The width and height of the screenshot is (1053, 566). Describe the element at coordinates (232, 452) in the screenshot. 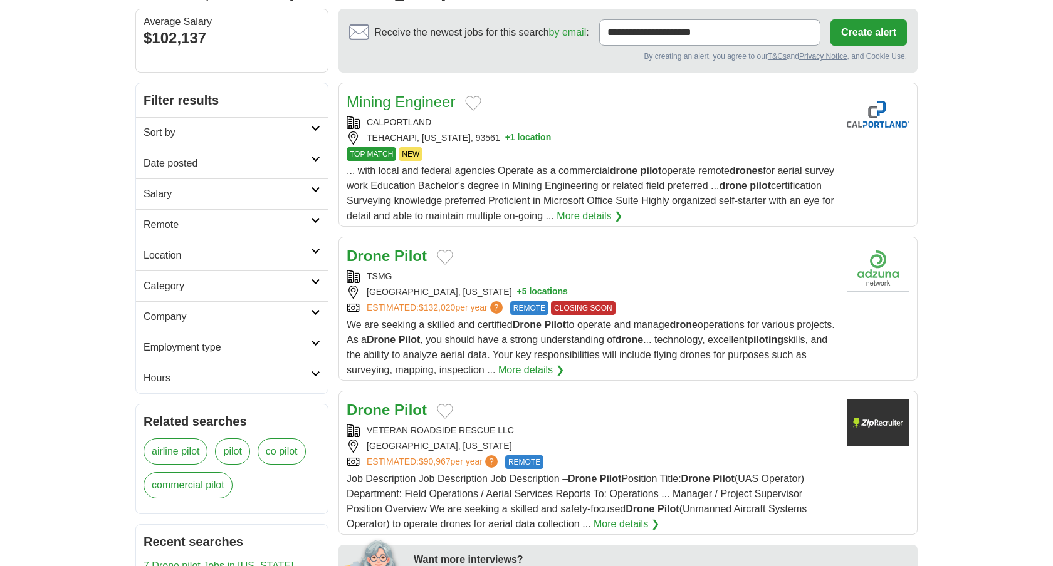

I see `a: pilot` at that location.